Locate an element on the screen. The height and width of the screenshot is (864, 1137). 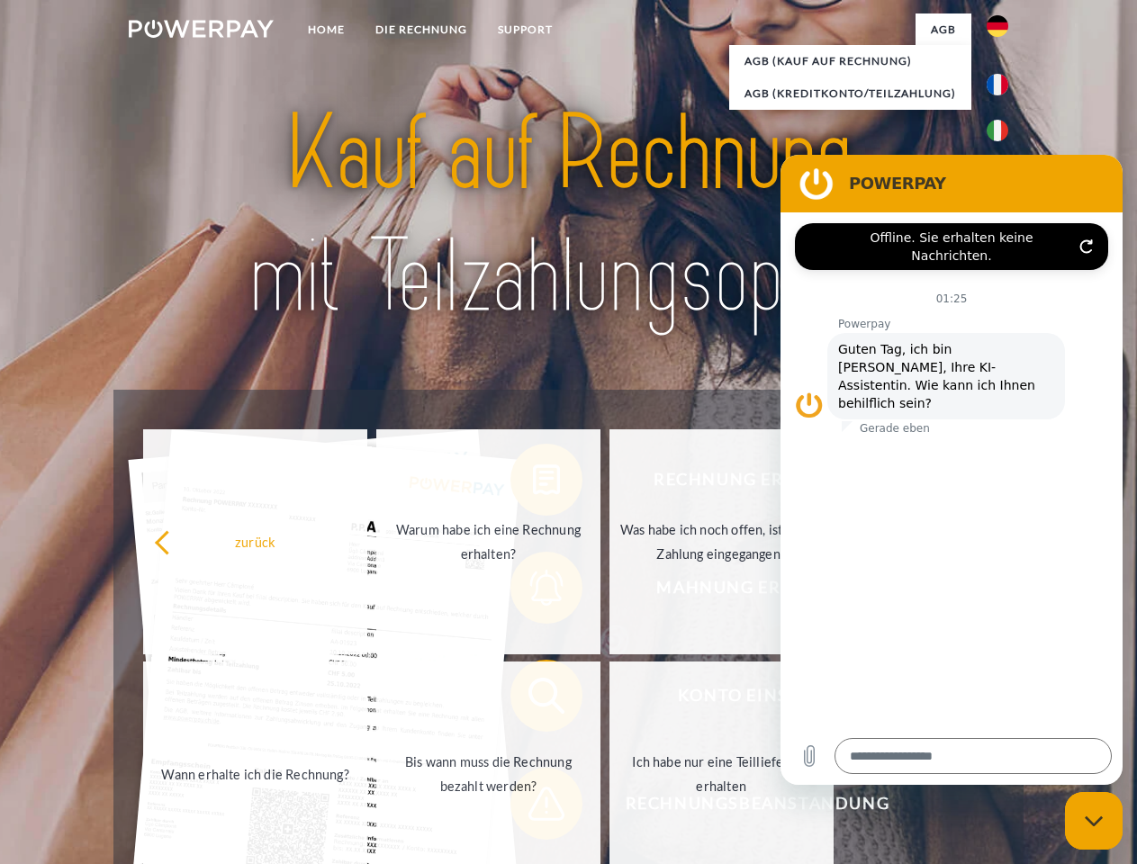
div: zurück is located at coordinates (255, 541).